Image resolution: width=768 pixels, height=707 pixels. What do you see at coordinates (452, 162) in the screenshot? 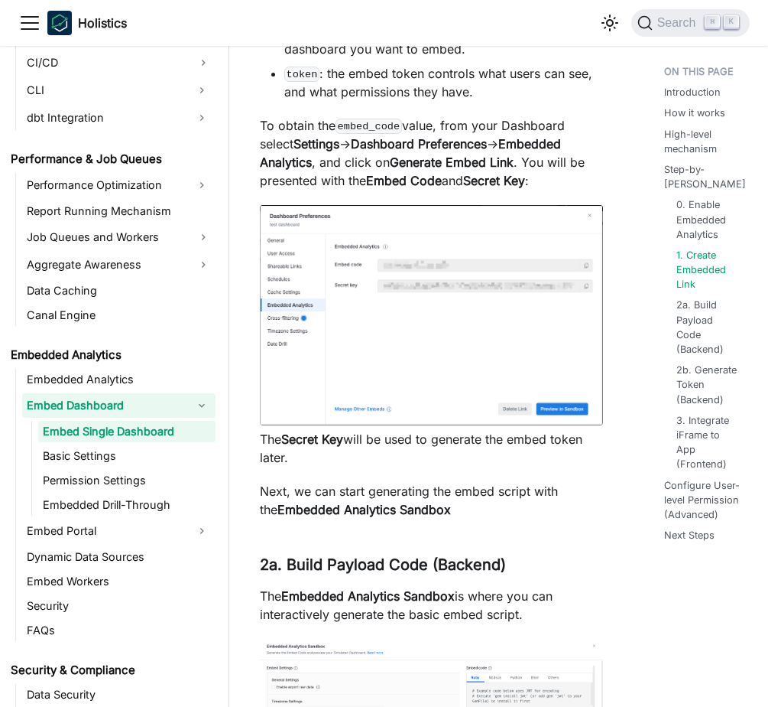
I see `strong: Generate Embed Link` at bounding box center [452, 162].